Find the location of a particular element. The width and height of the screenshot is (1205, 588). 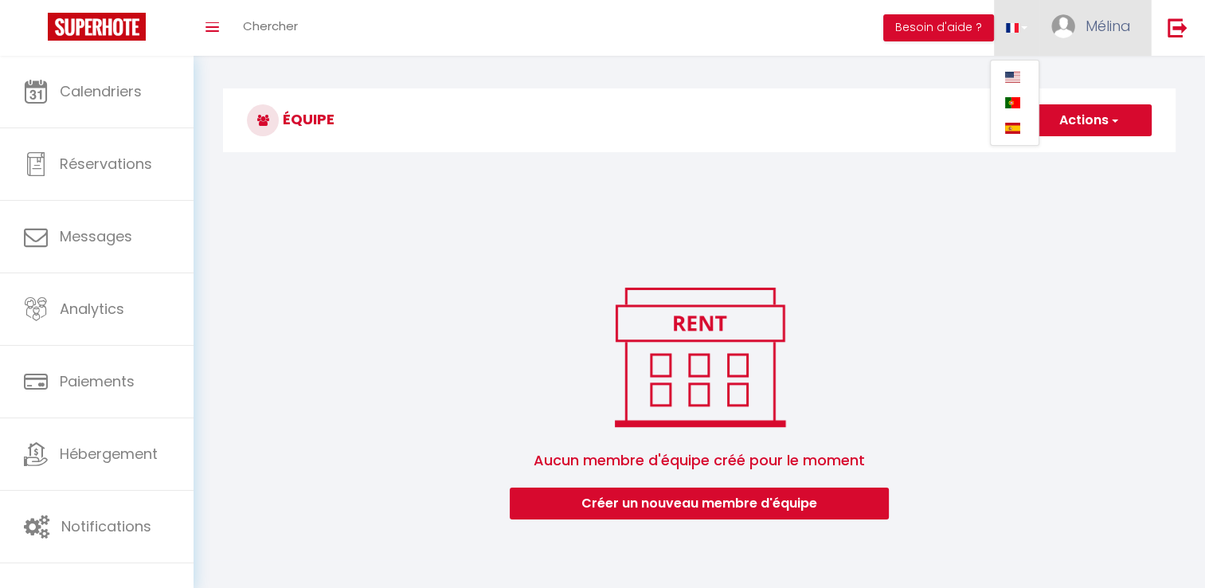

button: Actions is located at coordinates (1088, 120).